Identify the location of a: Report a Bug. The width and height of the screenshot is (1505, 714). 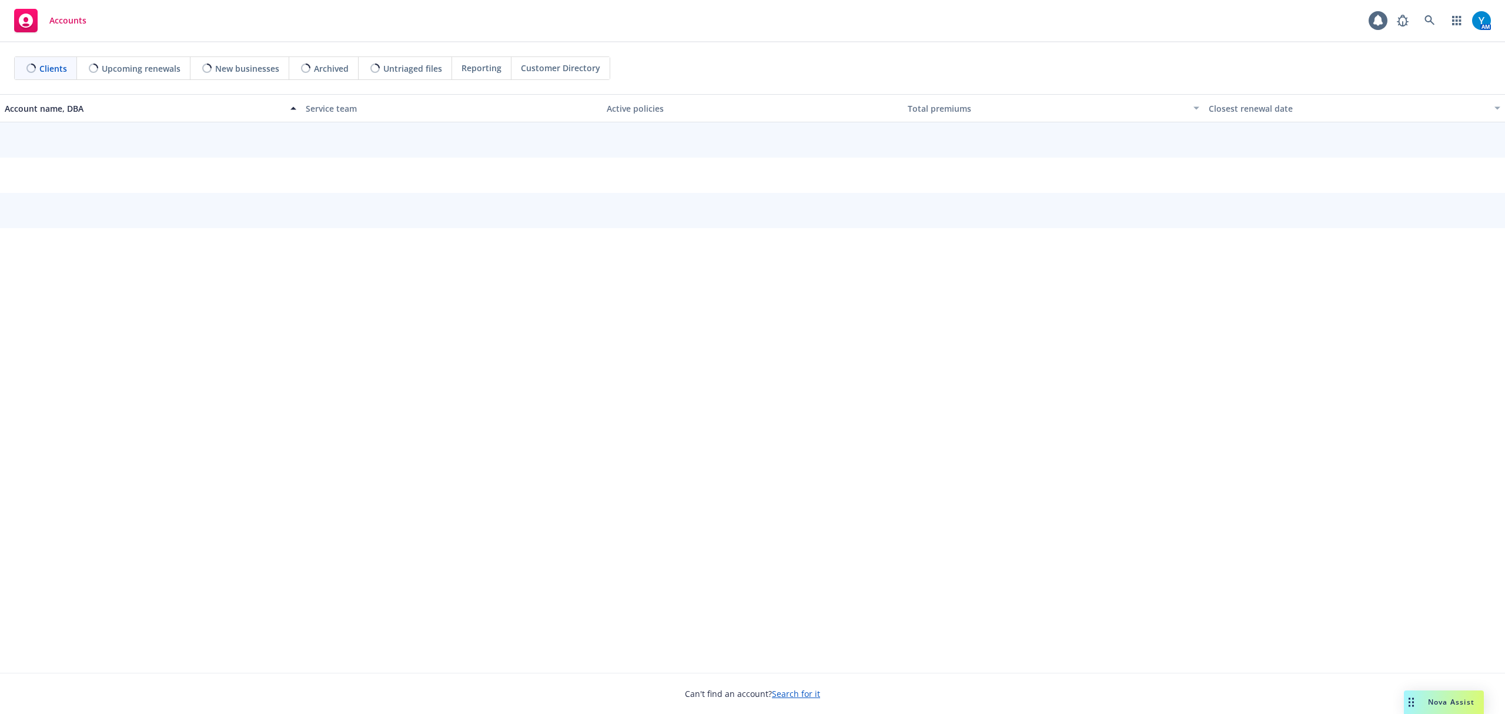
(1403, 21).